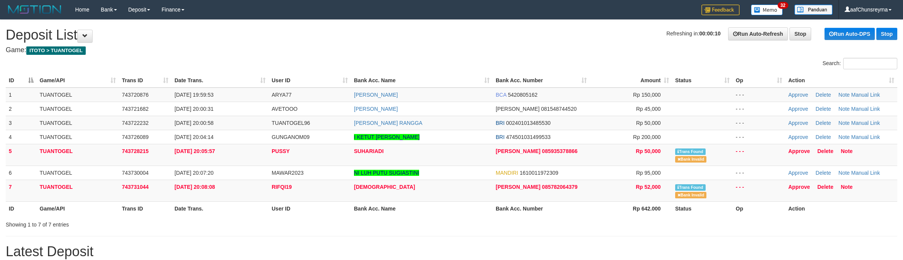  I want to click on th: User ID: activate to sort column ascending, so click(310, 80).